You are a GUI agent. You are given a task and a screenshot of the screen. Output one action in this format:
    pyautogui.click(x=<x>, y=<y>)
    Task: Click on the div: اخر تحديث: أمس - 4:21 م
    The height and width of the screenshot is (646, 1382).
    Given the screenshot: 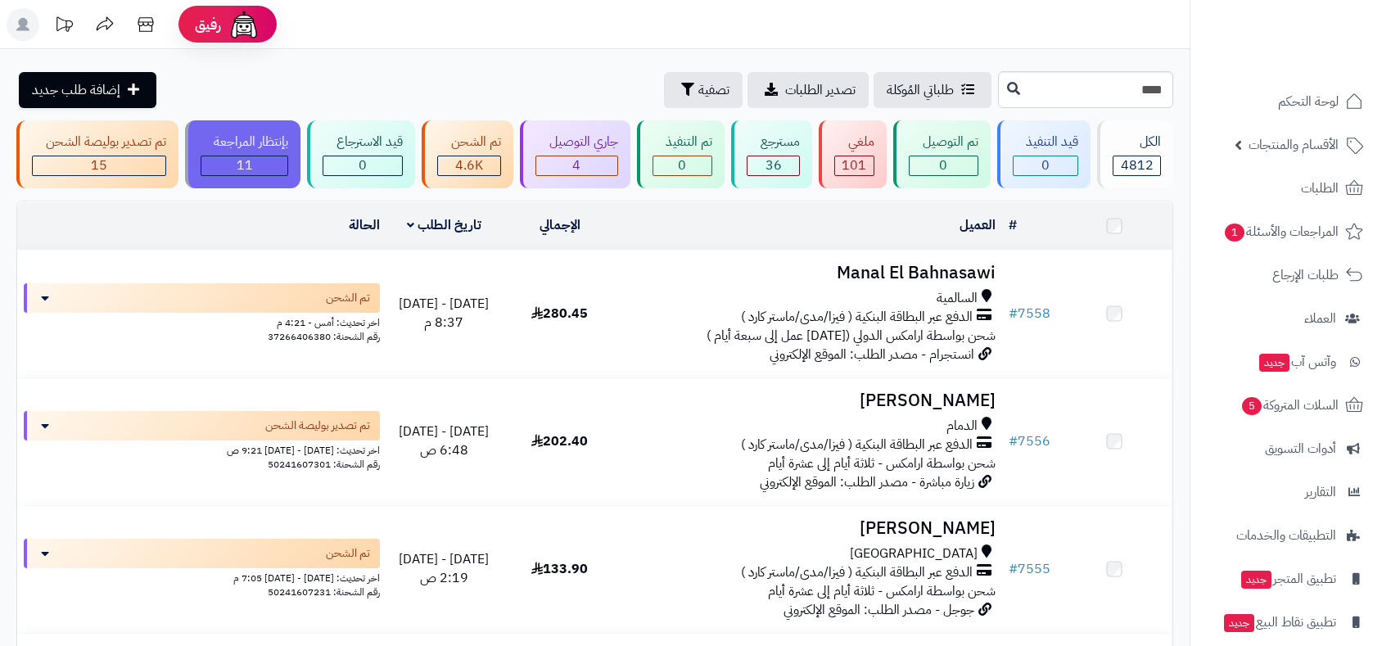 What is the action you would take?
    pyautogui.click(x=201, y=321)
    